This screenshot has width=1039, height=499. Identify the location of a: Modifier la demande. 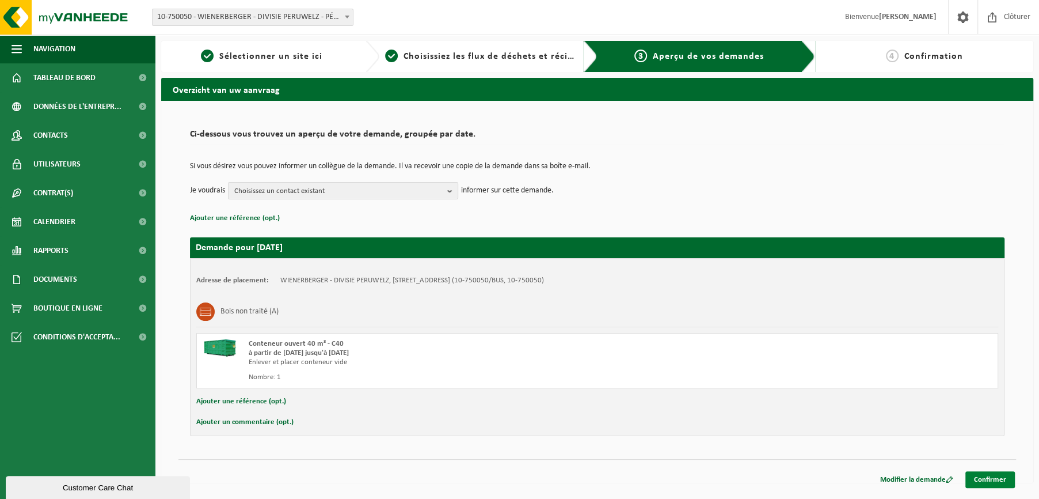
(917, 479).